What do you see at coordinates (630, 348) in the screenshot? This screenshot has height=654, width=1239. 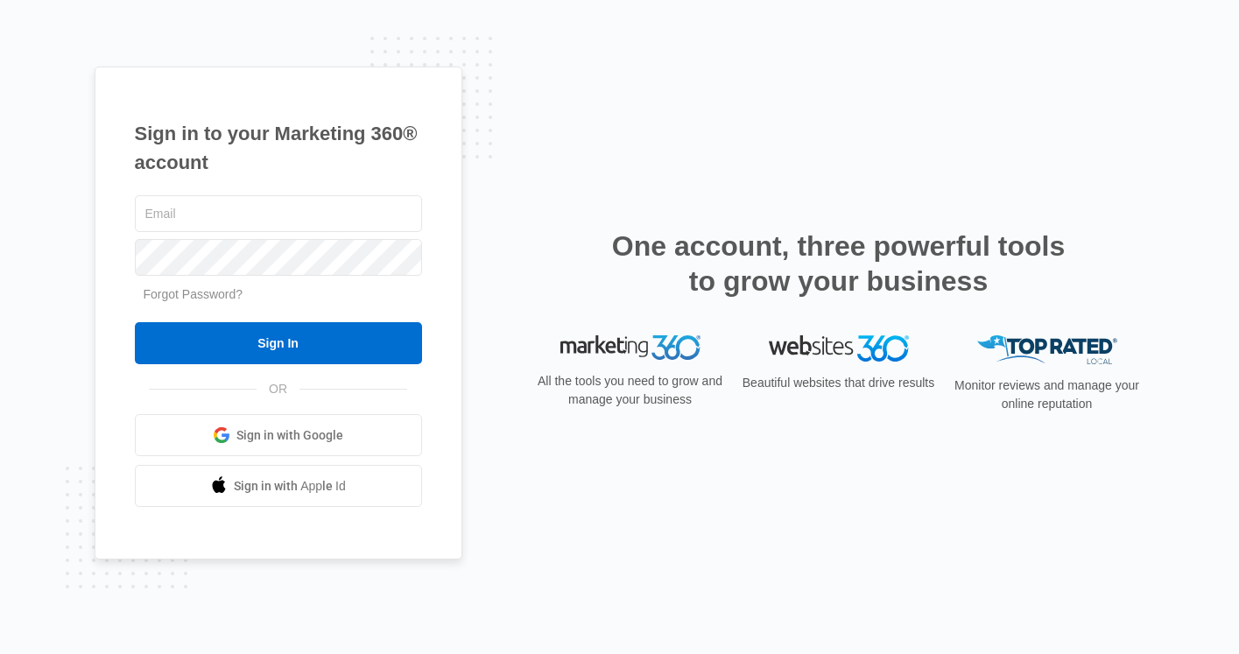 I see `img: Marketing 360` at bounding box center [630, 348].